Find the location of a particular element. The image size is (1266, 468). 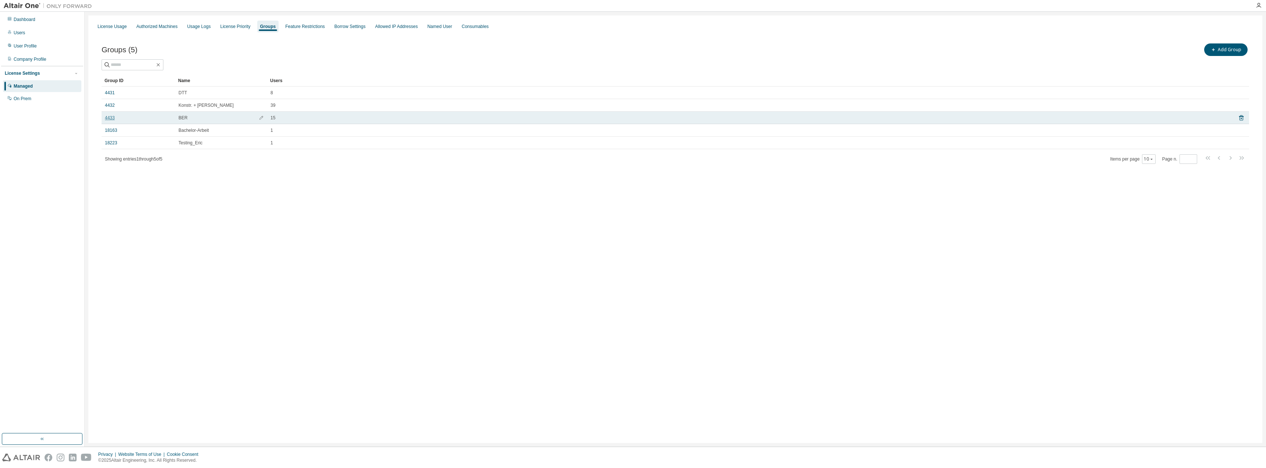

div: Company Profile is located at coordinates (30, 59).